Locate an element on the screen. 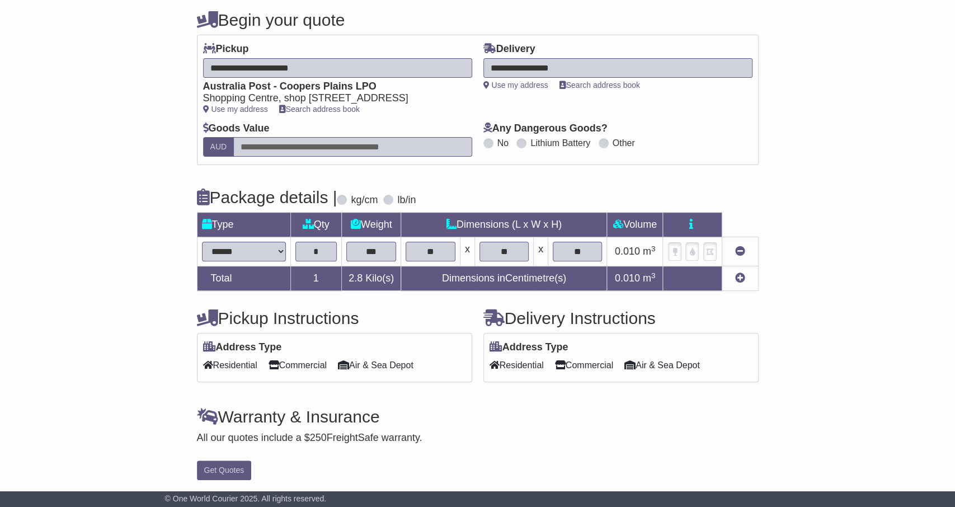  div: All our quotes include a $ FreightSafe warranty. is located at coordinates (478, 438).